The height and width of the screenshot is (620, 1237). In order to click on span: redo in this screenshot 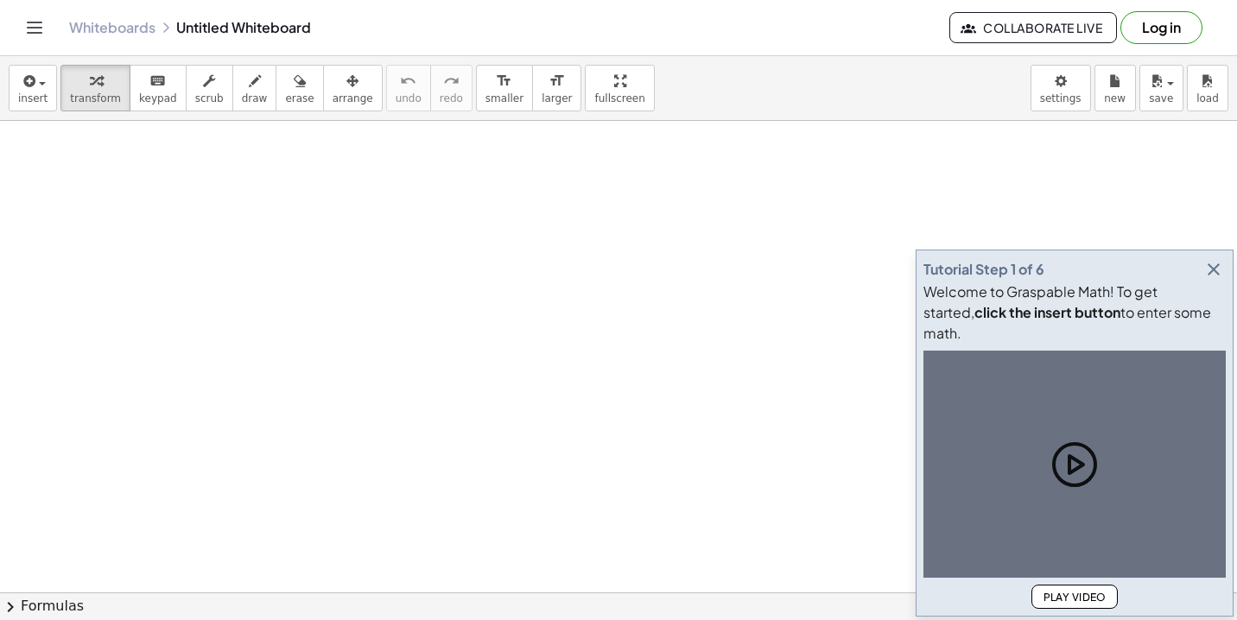, I will do `click(451, 99)`.